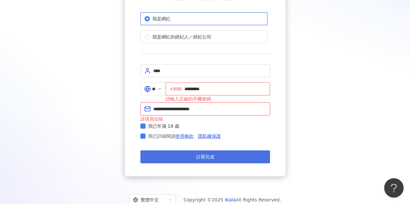  Describe the element at coordinates (230, 200) in the screenshot. I see `a: iKala` at that location.